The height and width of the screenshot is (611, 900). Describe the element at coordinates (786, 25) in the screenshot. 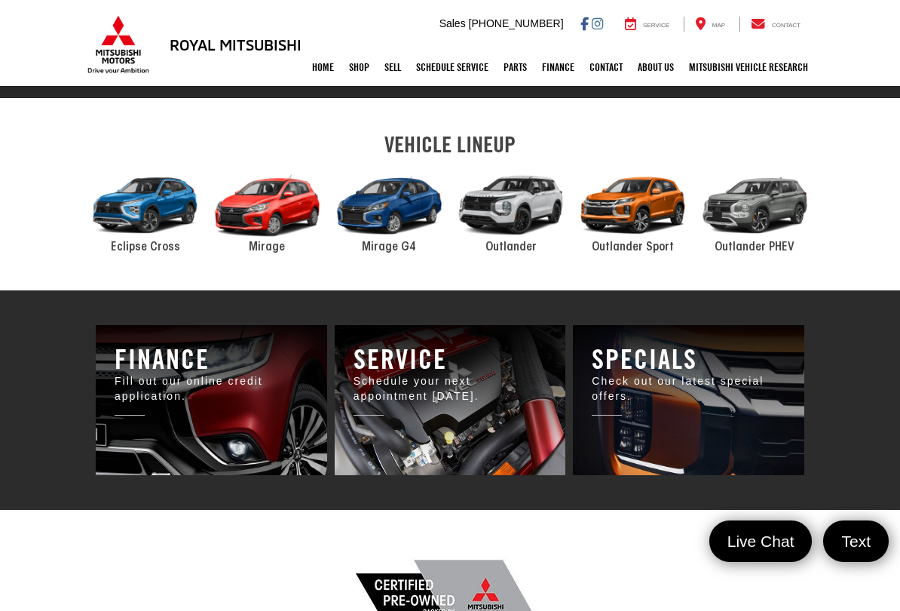

I see `span: Contact` at that location.